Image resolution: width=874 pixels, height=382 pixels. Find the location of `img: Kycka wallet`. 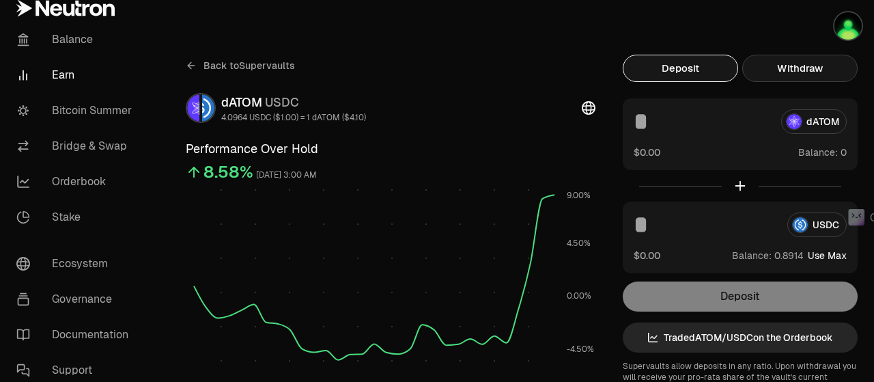

img: Kycka wallet is located at coordinates (848, 26).